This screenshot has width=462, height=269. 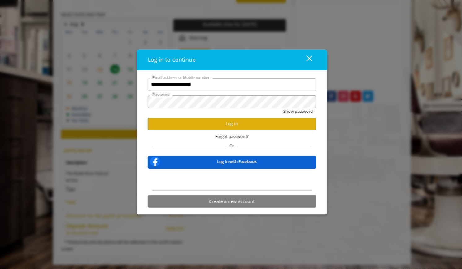 I want to click on img: facebook-logo, so click(x=155, y=163).